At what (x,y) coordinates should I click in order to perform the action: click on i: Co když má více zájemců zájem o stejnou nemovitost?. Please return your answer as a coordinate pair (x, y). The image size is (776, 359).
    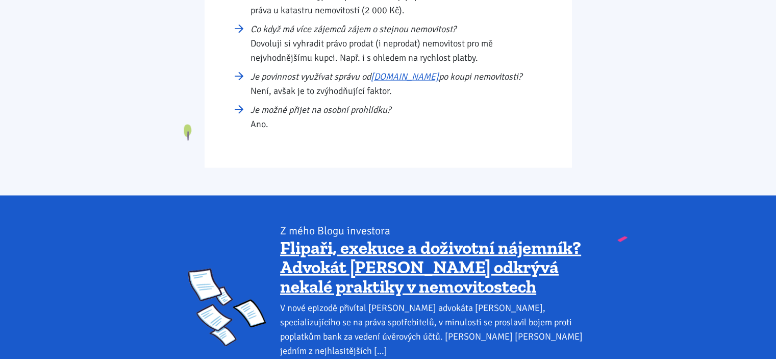
    Looking at the image, I should click on (353, 29).